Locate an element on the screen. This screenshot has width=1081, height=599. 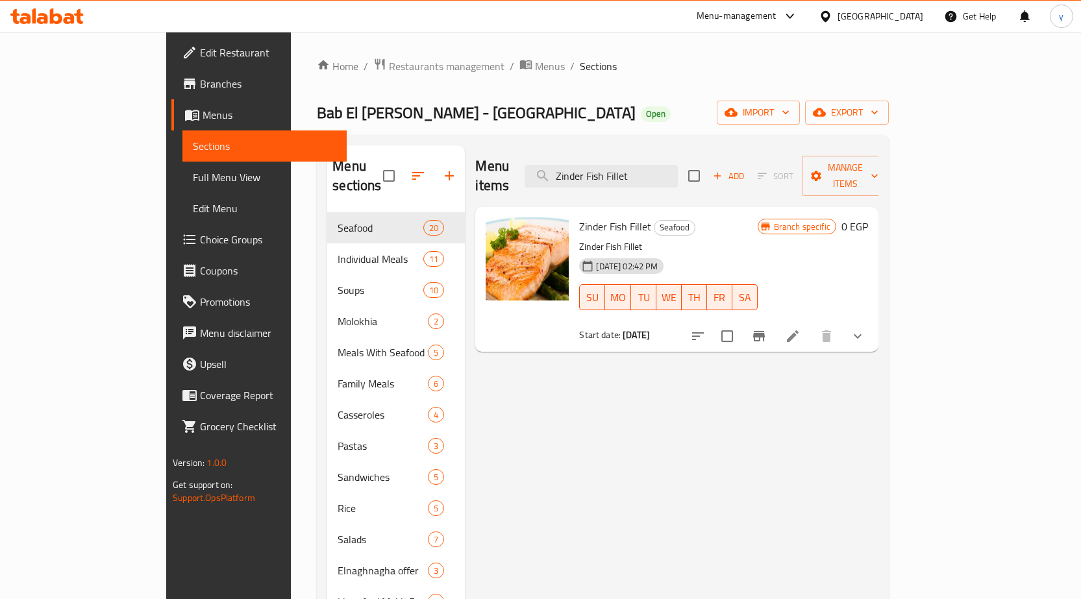
a: Grocery Checklist is located at coordinates (259, 427).